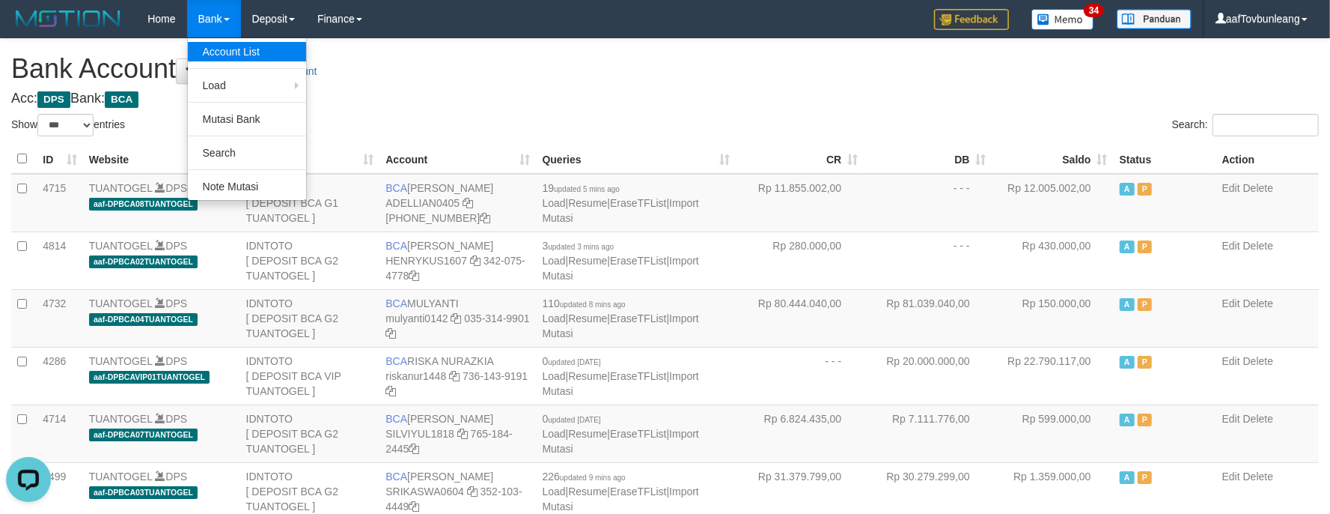  I want to click on td: Rp 12.005.002,00, so click(1053, 203).